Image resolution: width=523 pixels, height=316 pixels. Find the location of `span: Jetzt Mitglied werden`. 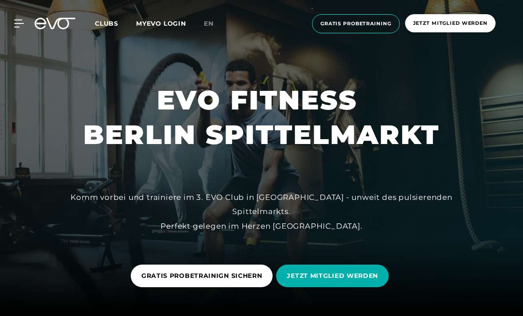

span: Jetzt Mitglied werden is located at coordinates (451, 23).